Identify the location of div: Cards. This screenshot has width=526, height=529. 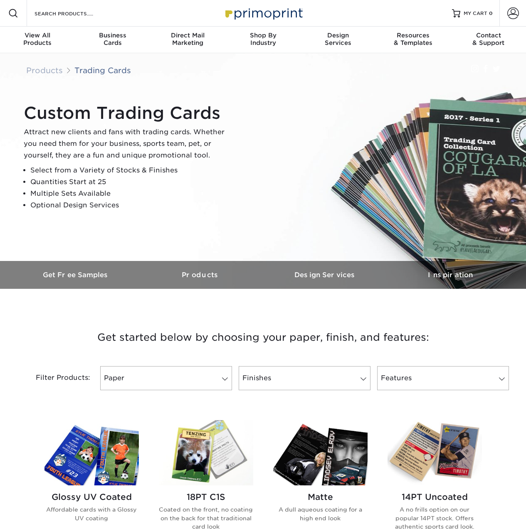
(113, 39).